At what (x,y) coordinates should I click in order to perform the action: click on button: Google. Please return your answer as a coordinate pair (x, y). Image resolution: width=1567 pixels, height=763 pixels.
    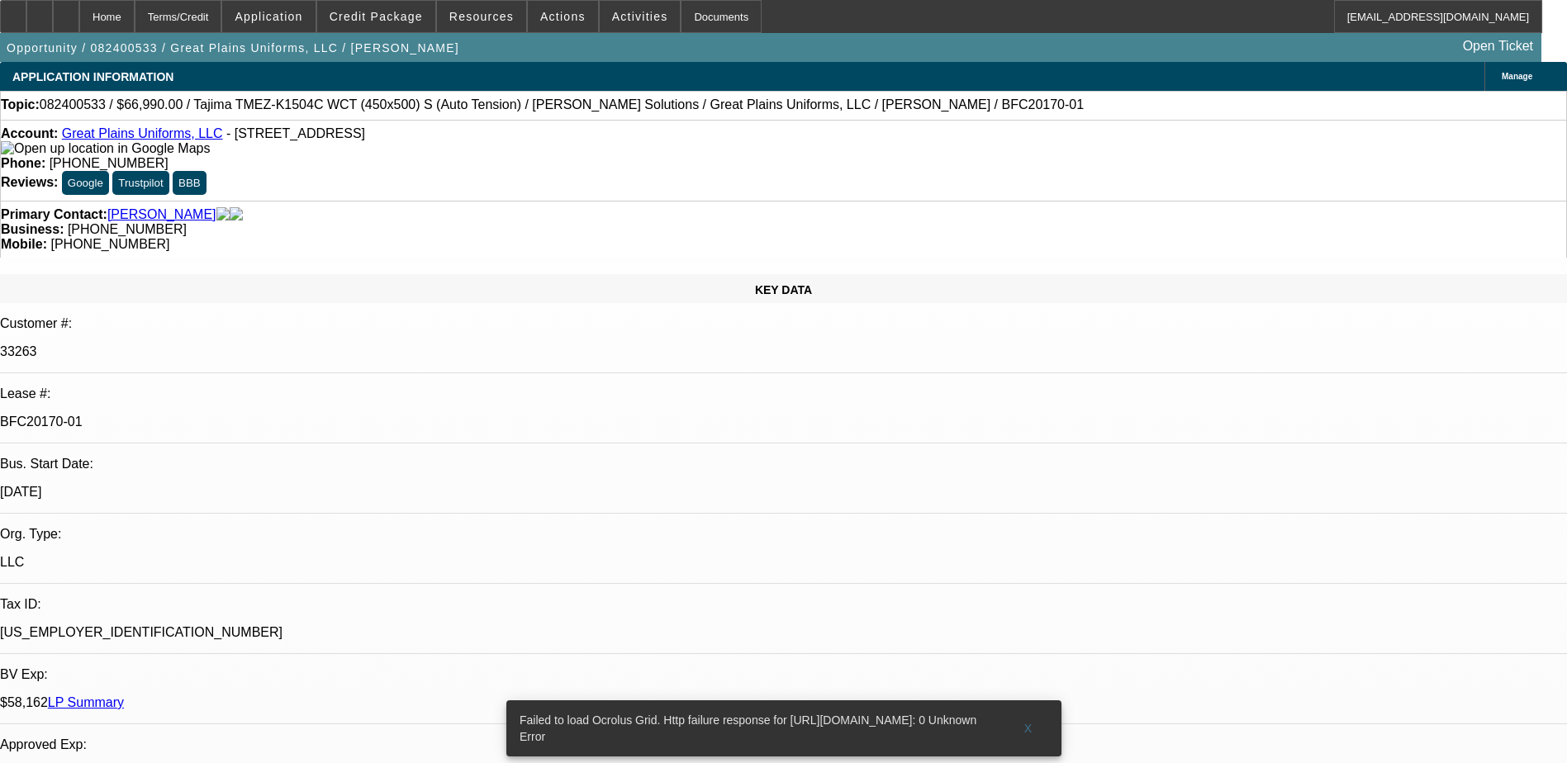
    Looking at the image, I should click on (85, 183).